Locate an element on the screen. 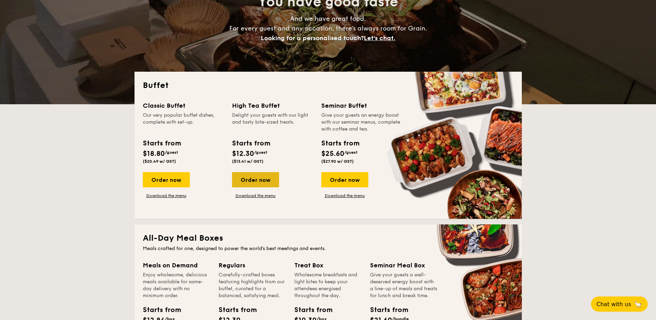 Image resolution: width=656 pixels, height=320 pixels. div: Treat Box is located at coordinates (328, 265).